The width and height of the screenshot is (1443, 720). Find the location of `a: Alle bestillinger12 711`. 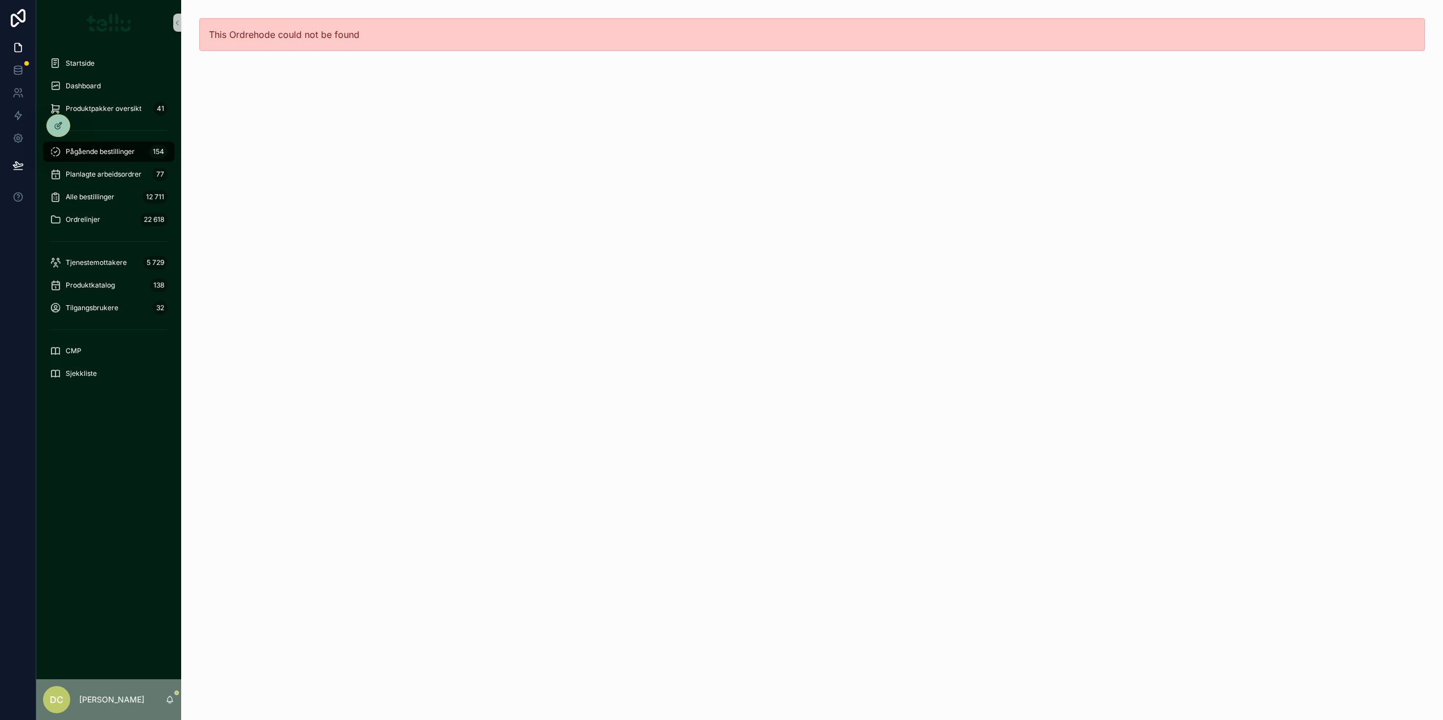

a: Alle bestillinger12 711 is located at coordinates (109, 197).